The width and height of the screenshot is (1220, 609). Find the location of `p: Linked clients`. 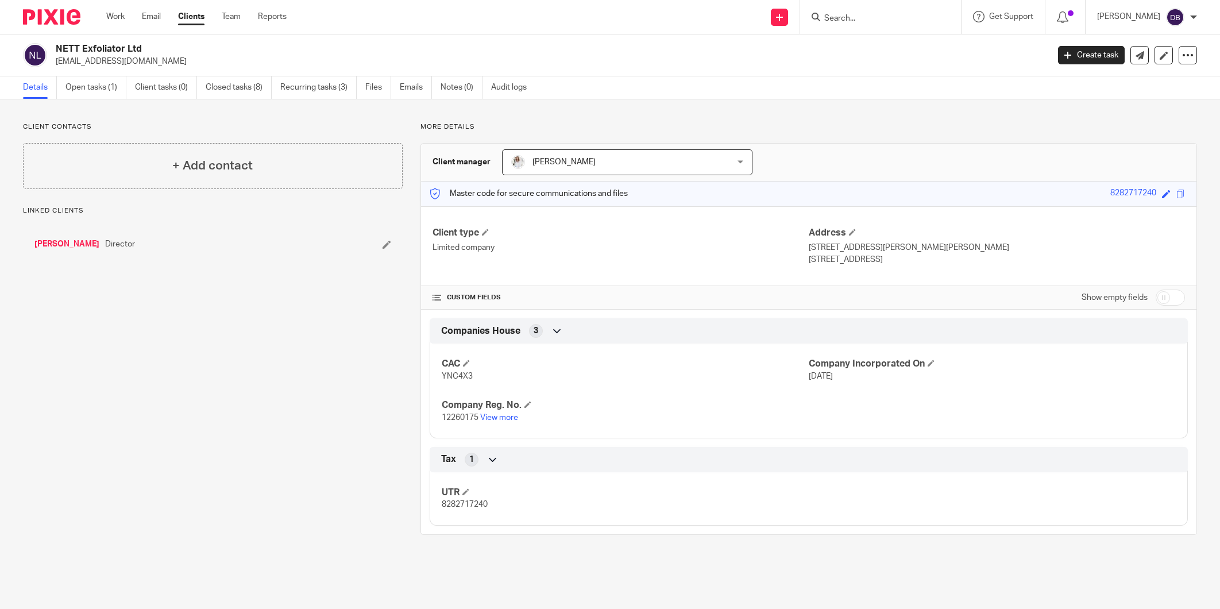

p: Linked clients is located at coordinates (212, 211).